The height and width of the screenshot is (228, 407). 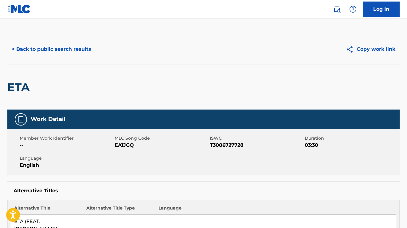 I want to click on span: T3086727728, so click(x=257, y=145).